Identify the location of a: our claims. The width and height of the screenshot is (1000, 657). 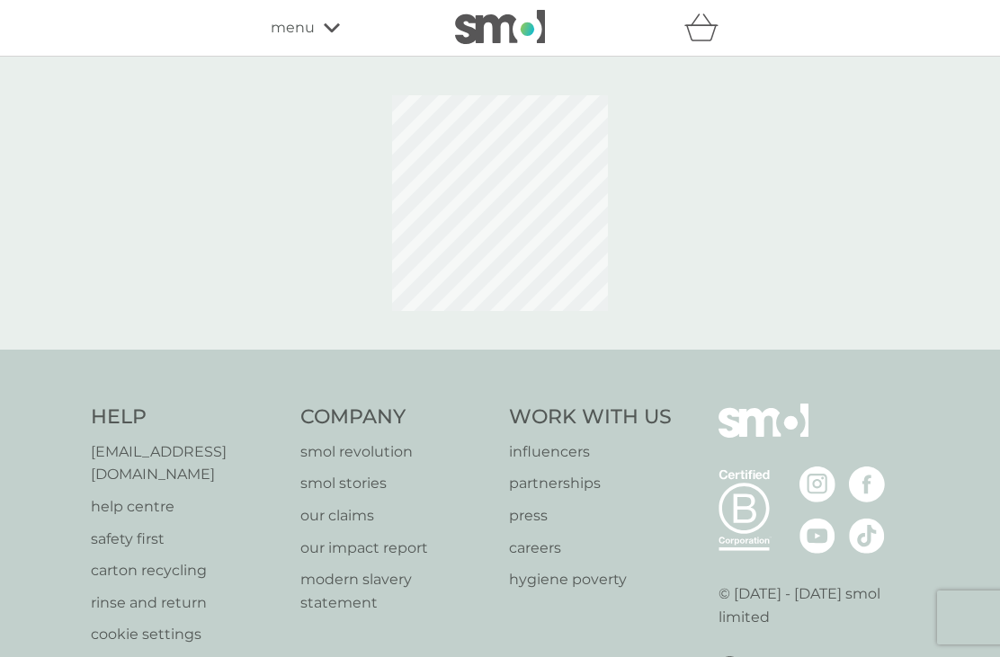
(396, 516).